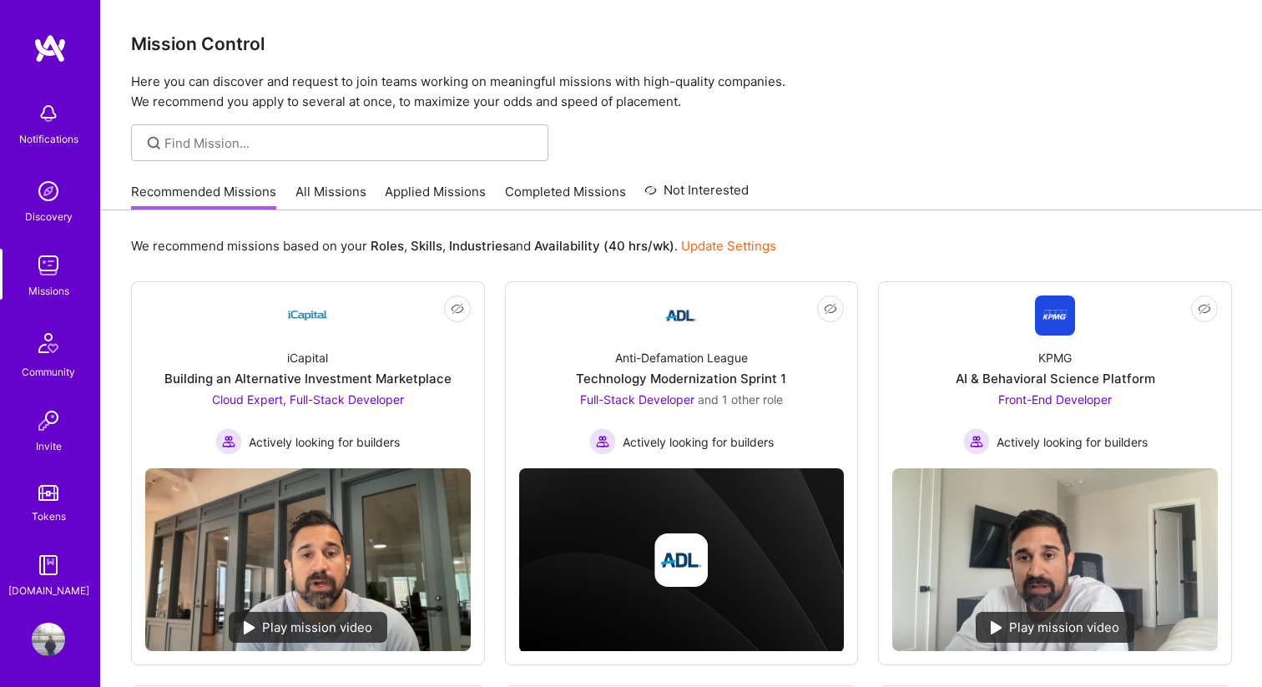 The width and height of the screenshot is (1262, 687). Describe the element at coordinates (48, 516) in the screenshot. I see `div: Tokens` at that location.